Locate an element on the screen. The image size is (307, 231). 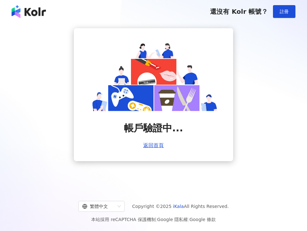
span: 本站採用 reCAPTCHA 保護機制 is located at coordinates (153, 220).